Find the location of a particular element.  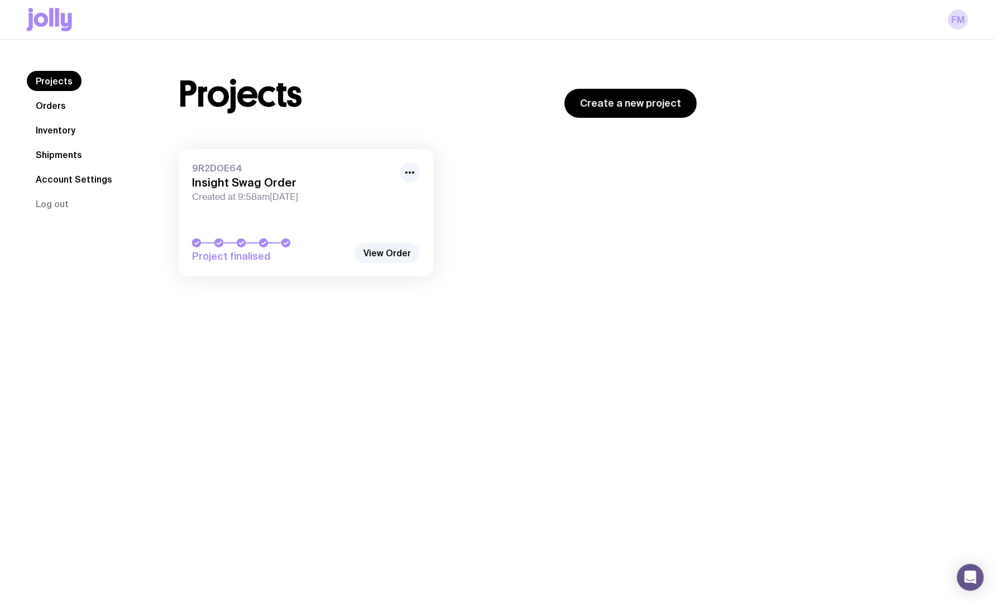

span: Project finalised is located at coordinates (270, 256).